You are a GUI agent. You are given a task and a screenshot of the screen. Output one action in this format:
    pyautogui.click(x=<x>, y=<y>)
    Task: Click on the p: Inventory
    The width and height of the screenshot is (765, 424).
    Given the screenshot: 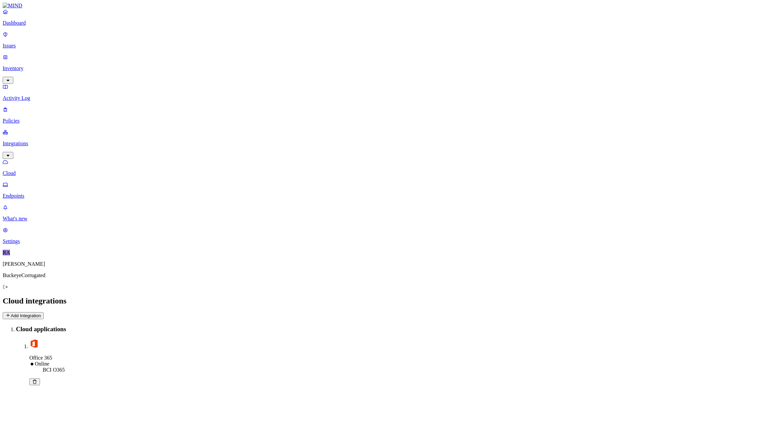 What is the action you would take?
    pyautogui.click(x=382, y=68)
    